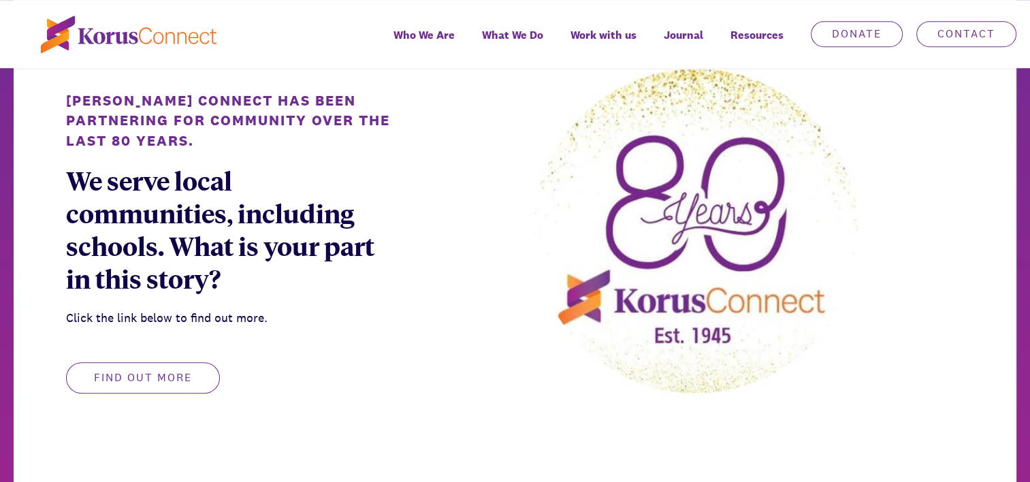 This screenshot has width=1030, height=482. Describe the element at coordinates (696, 231) in the screenshot. I see `img: Z-IgwXdAxsiBv2UQ_anniversaryglitterlogo.png` at that location.